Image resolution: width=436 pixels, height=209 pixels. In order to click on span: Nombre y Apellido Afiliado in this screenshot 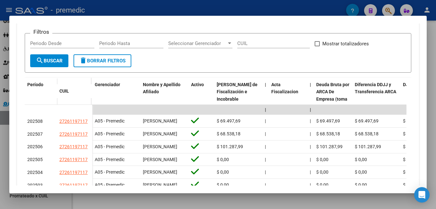, I will do `click(162, 88)`.